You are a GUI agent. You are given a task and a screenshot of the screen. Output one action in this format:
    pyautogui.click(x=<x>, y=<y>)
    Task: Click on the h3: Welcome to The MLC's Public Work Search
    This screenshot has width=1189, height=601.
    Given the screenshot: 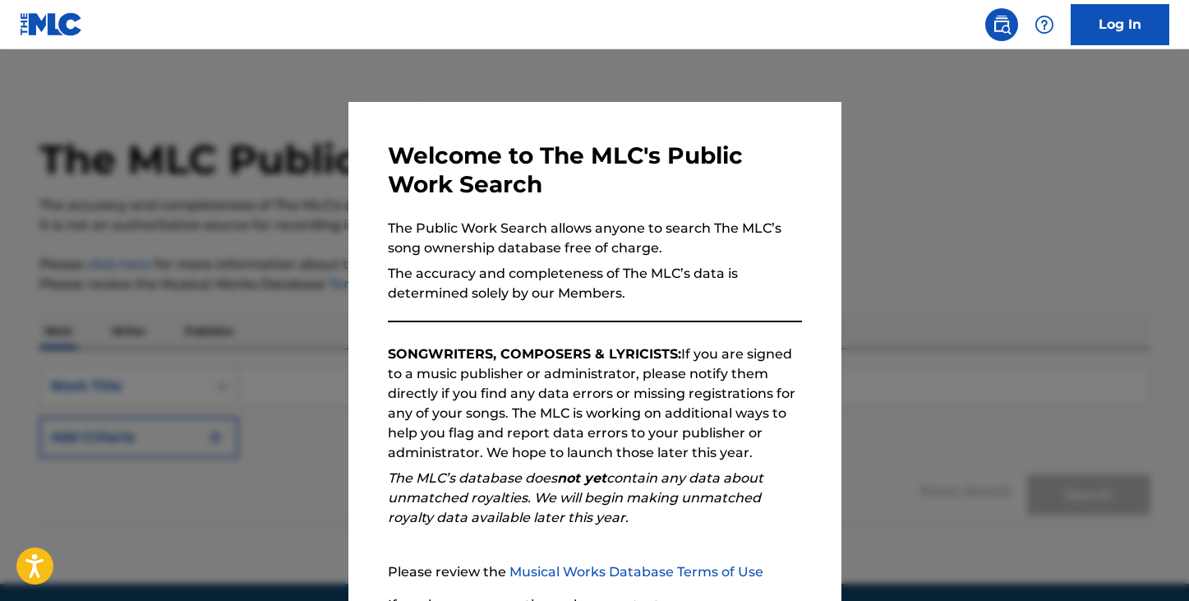 What is the action you would take?
    pyautogui.click(x=595, y=170)
    